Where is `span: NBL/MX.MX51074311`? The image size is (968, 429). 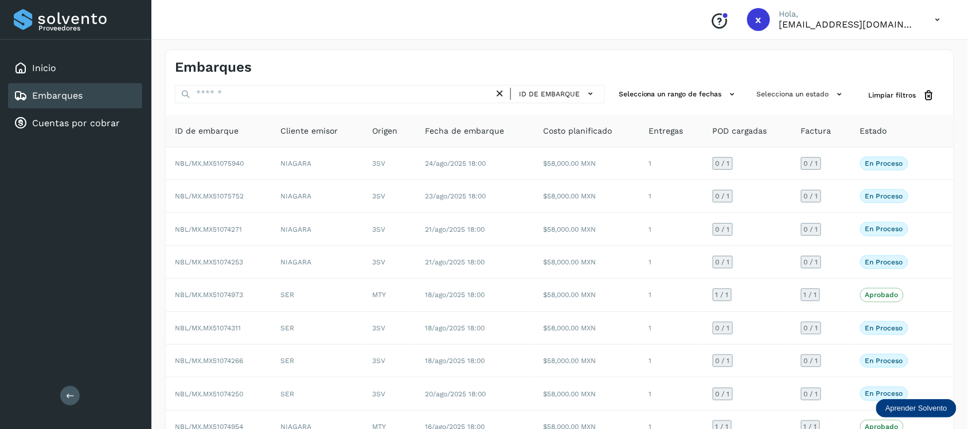 span: NBL/MX.MX51074311 is located at coordinates (208, 328).